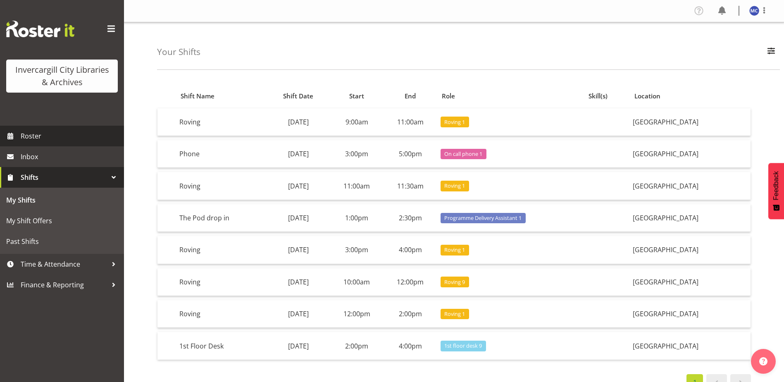 The image size is (784, 382). I want to click on td: The Pod drop in, so click(221, 218).